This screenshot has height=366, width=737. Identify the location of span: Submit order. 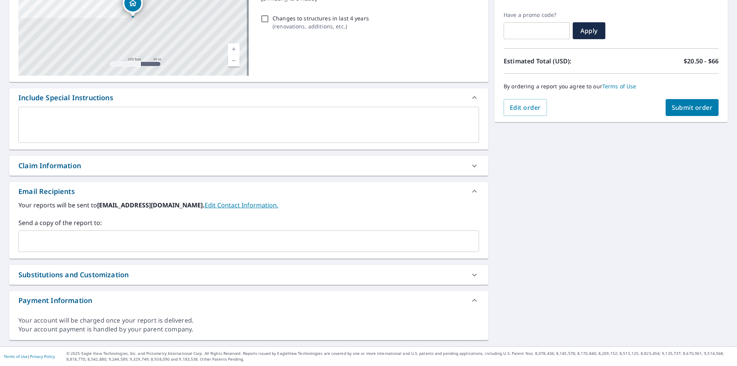
(692, 107).